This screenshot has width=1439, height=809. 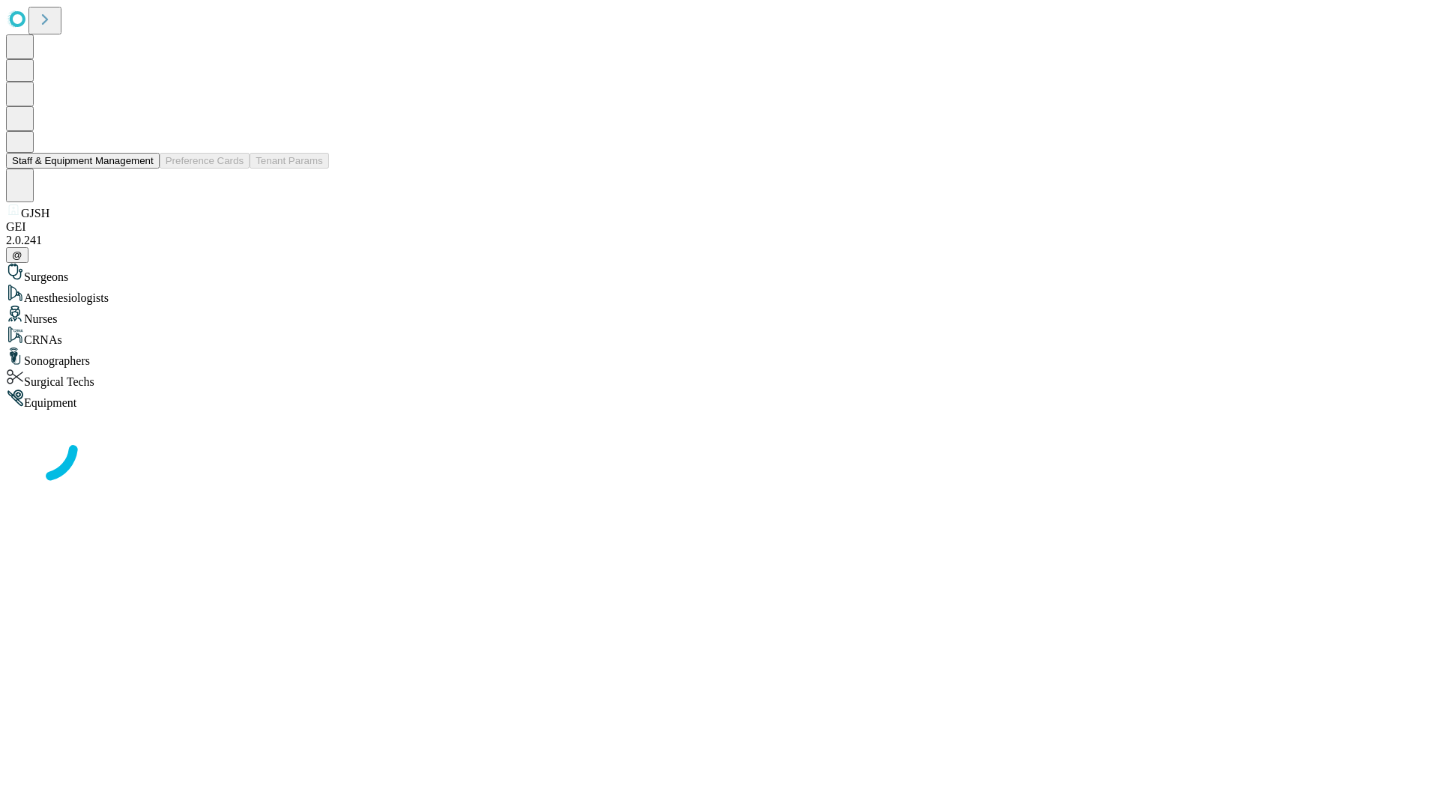 I want to click on button: Tenant Params, so click(x=289, y=160).